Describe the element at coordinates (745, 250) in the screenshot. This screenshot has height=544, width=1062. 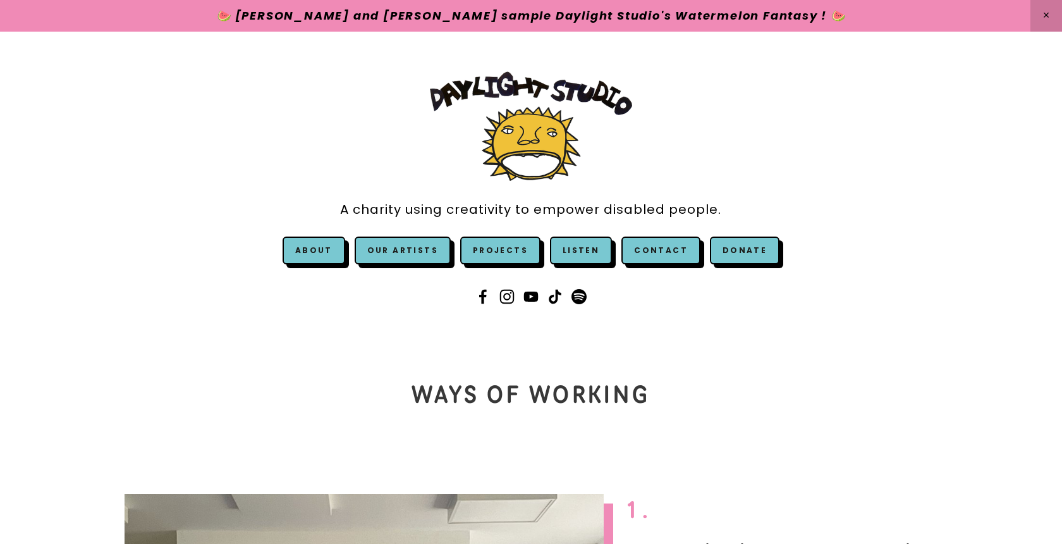
I see `a: Donate` at that location.